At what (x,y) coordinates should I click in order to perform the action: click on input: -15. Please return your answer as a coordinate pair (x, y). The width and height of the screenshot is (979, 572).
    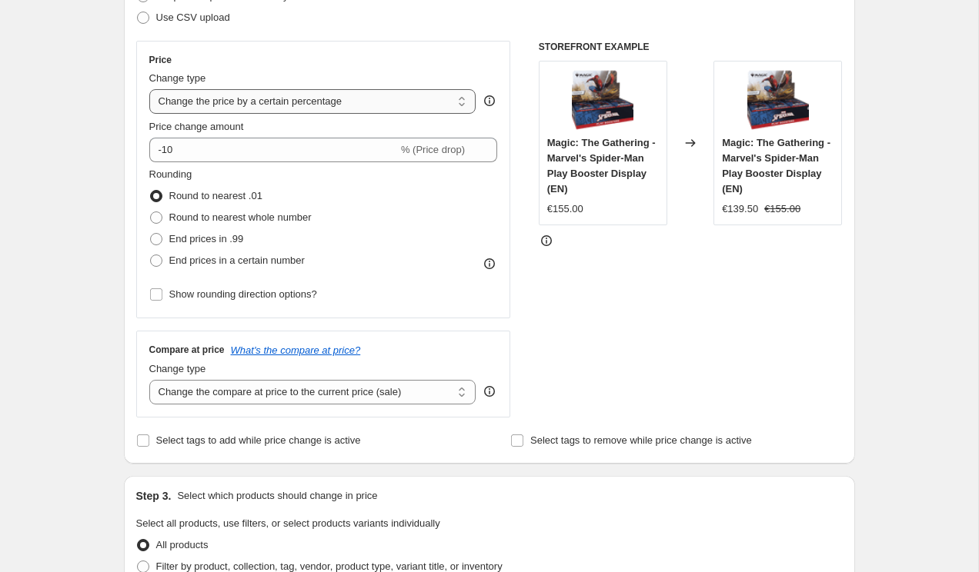
    Looking at the image, I should click on (273, 150).